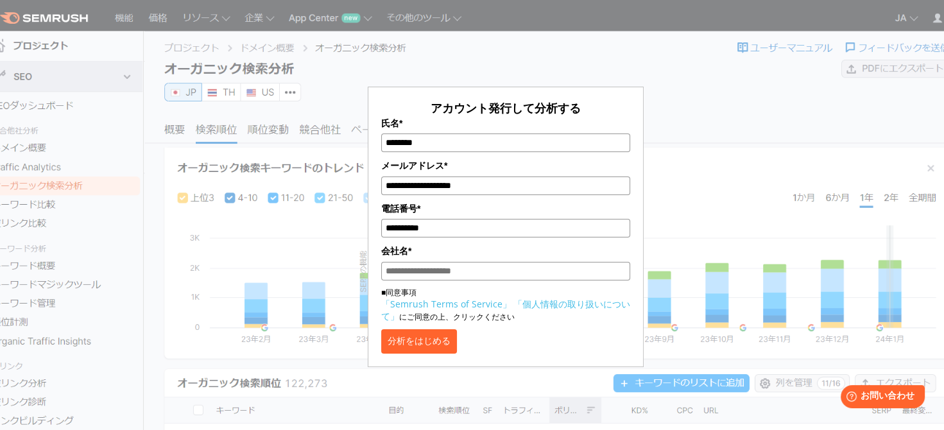 The height and width of the screenshot is (430, 944). I want to click on a: 「Semrush Terms of Service」, so click(446, 303).